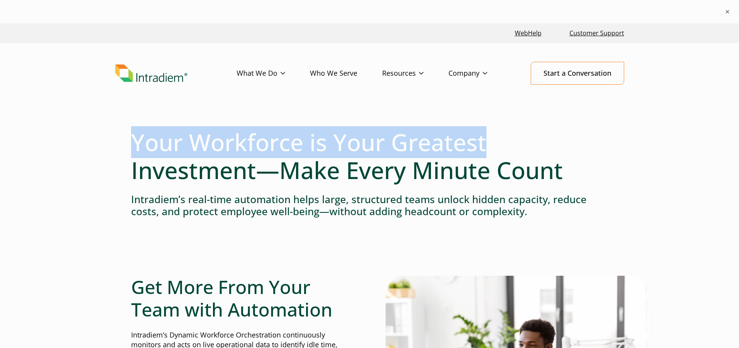 Image resolution: width=739 pixels, height=348 pixels. I want to click on h1: Your Workforce is Your Greatest Investment—Make Every Minute Count, so click(370, 156).